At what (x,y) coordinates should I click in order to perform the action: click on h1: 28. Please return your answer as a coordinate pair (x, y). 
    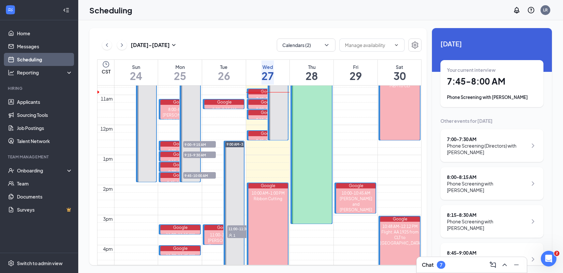
    Looking at the image, I should click on (312, 76).